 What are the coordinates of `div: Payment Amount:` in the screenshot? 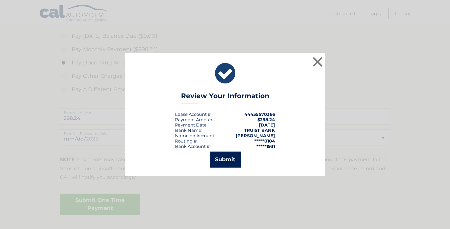 It's located at (195, 119).